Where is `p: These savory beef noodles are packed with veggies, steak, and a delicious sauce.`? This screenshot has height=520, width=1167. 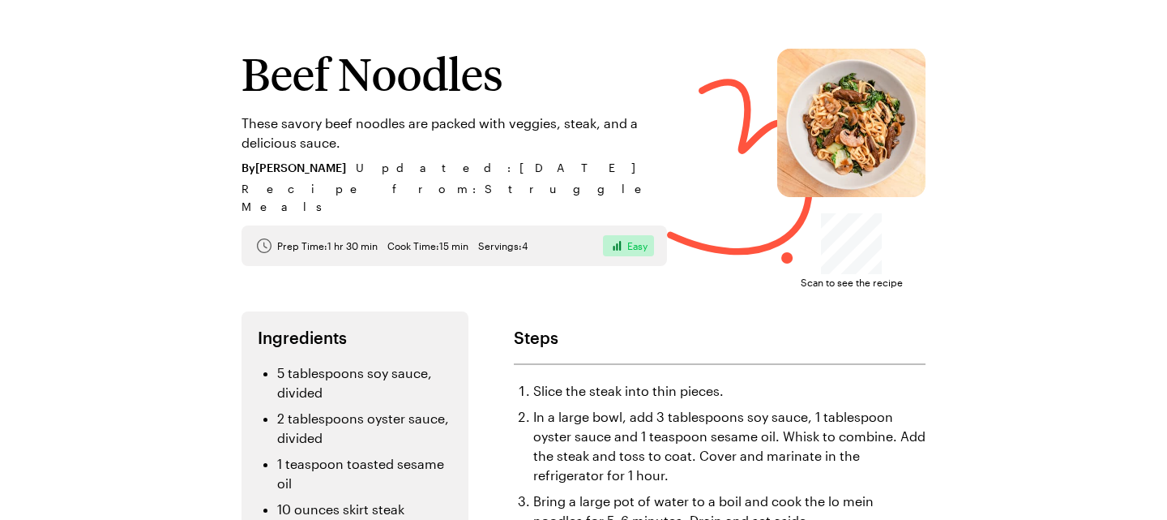 p: These savory beef noodles are packed with veggies, steak, and a delicious sauce. is located at coordinates (454, 133).